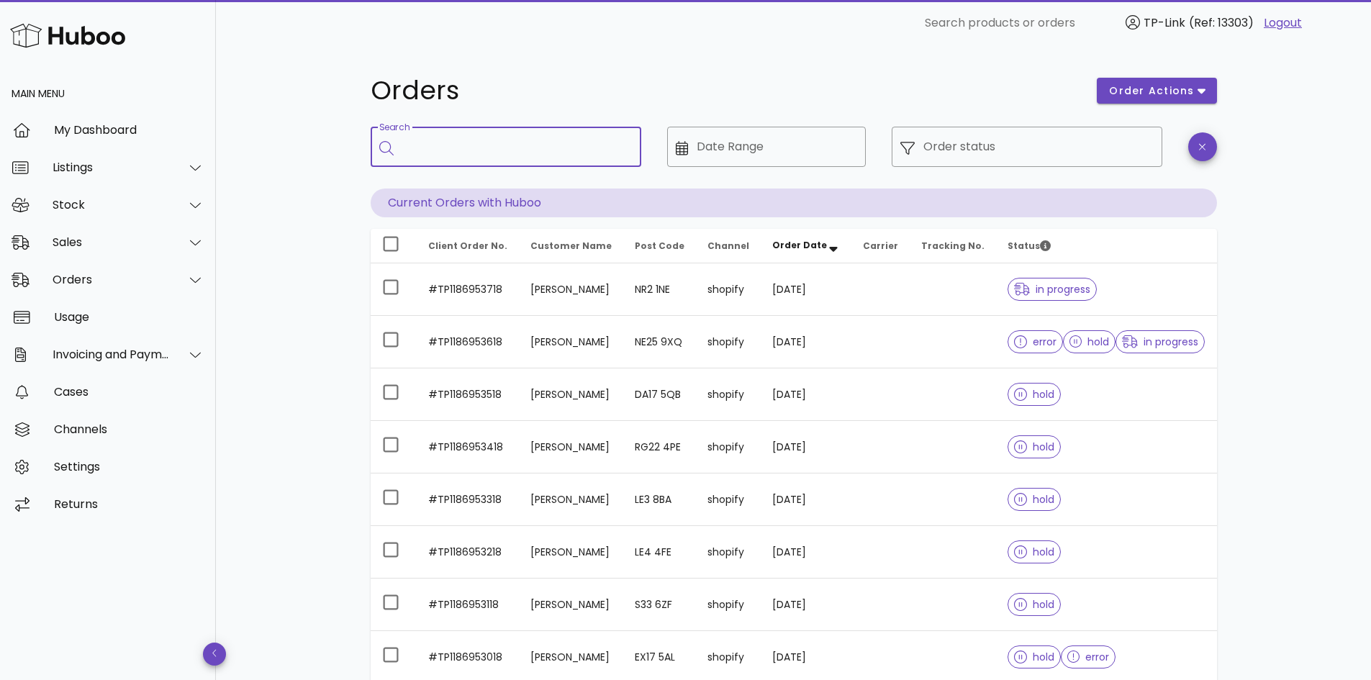 Image resolution: width=1371 pixels, height=680 pixels. Describe the element at coordinates (794, 203) in the screenshot. I see `p: Current Orders with Huboo` at that location.